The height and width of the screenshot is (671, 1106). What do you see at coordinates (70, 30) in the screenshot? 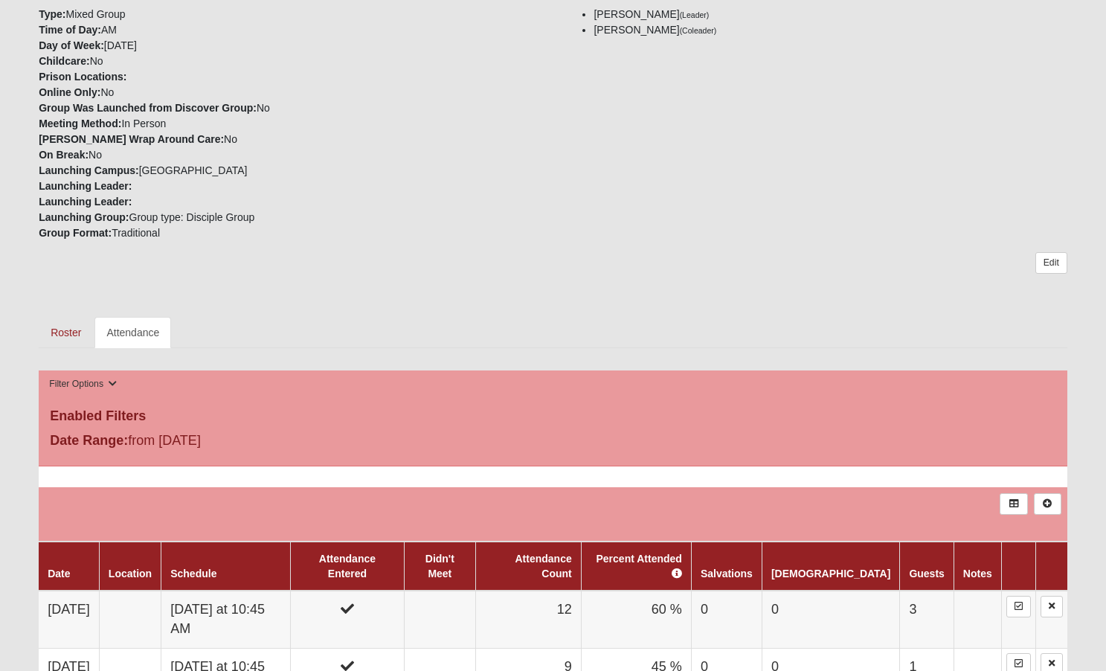
I see `strong: Time of Day:` at bounding box center [70, 30].